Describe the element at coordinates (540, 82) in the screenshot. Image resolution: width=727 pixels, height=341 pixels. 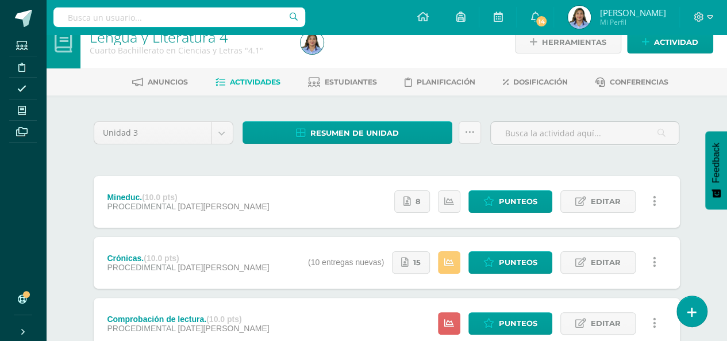
I see `span: Dosificación` at that location.